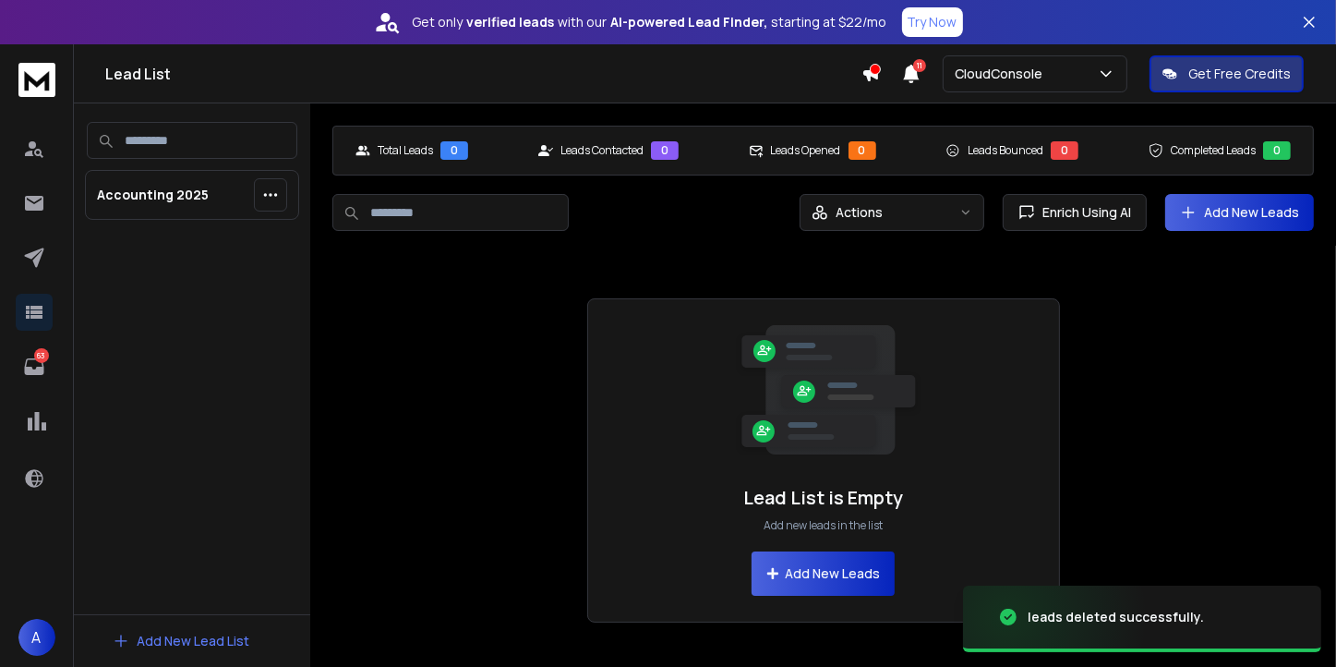  What do you see at coordinates (37, 79) in the screenshot?
I see `img: logo` at bounding box center [37, 79].